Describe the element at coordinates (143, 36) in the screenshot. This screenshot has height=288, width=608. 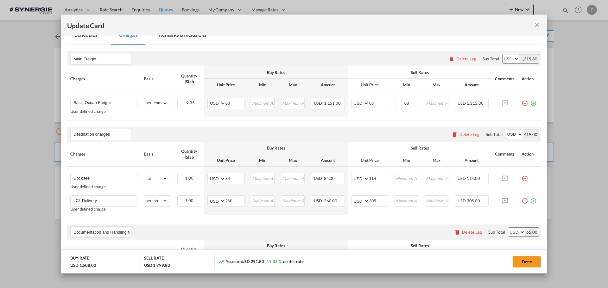
I see `md-pagination-wrapper: Use the left and right arrow keys to navigate between tabs` at that location.